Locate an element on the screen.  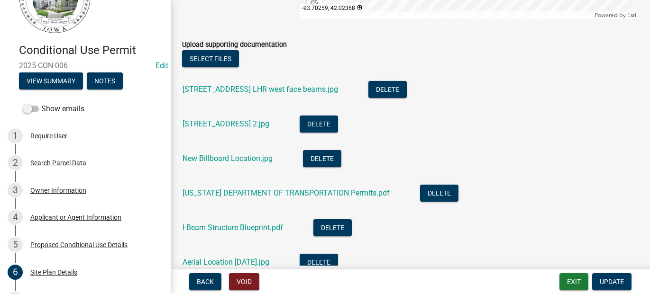
wm-modal-confirm: Notes is located at coordinates (105, 81).